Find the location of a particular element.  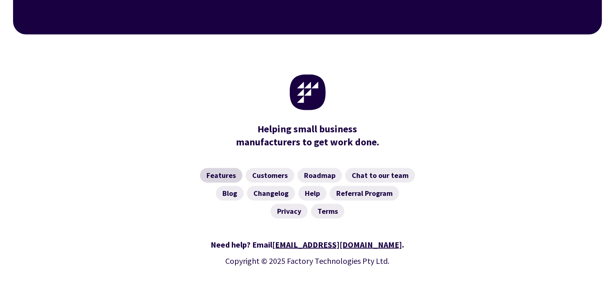

a: Roadmap is located at coordinates (319, 176).